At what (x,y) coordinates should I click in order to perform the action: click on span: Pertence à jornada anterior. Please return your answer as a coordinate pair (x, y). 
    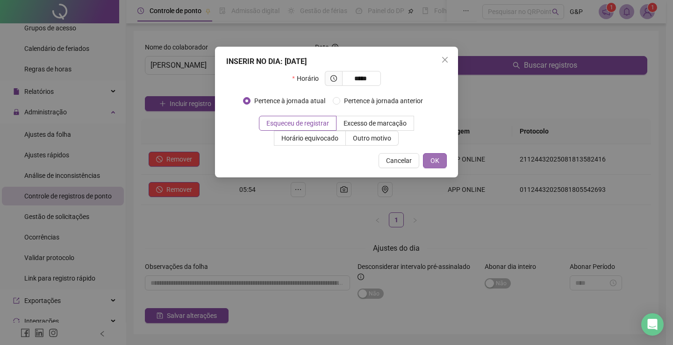
    Looking at the image, I should click on (383, 101).